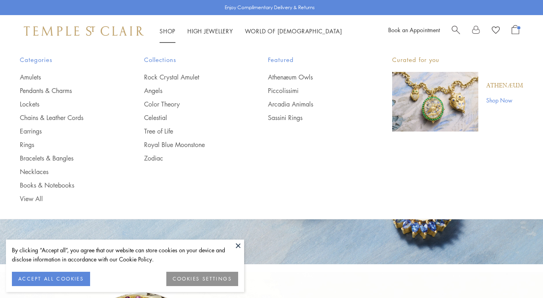 This screenshot has height=298, width=543. What do you see at coordinates (66, 131) in the screenshot?
I see `a: Earrings` at bounding box center [66, 131].